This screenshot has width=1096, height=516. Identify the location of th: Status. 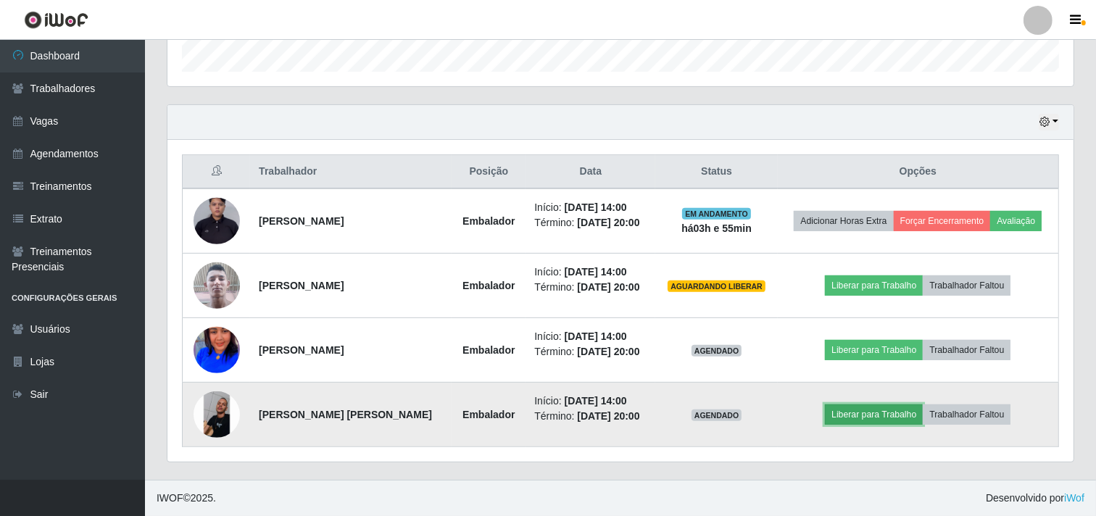
(716, 172).